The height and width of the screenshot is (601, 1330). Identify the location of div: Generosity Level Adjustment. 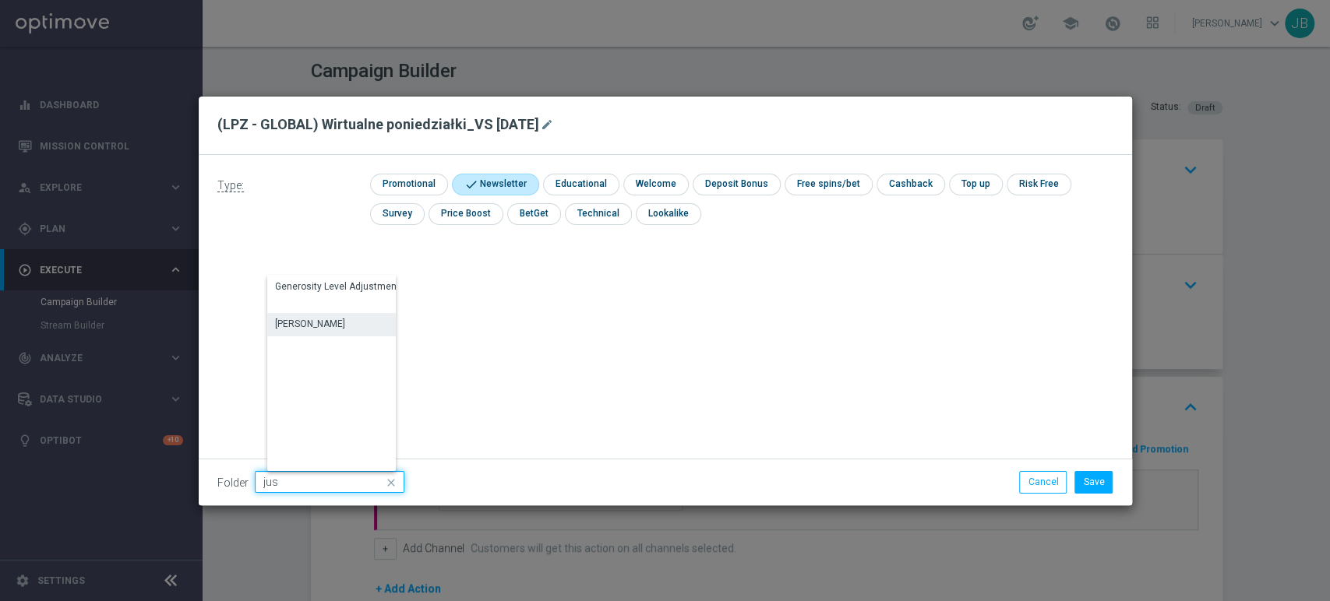
(337, 287).